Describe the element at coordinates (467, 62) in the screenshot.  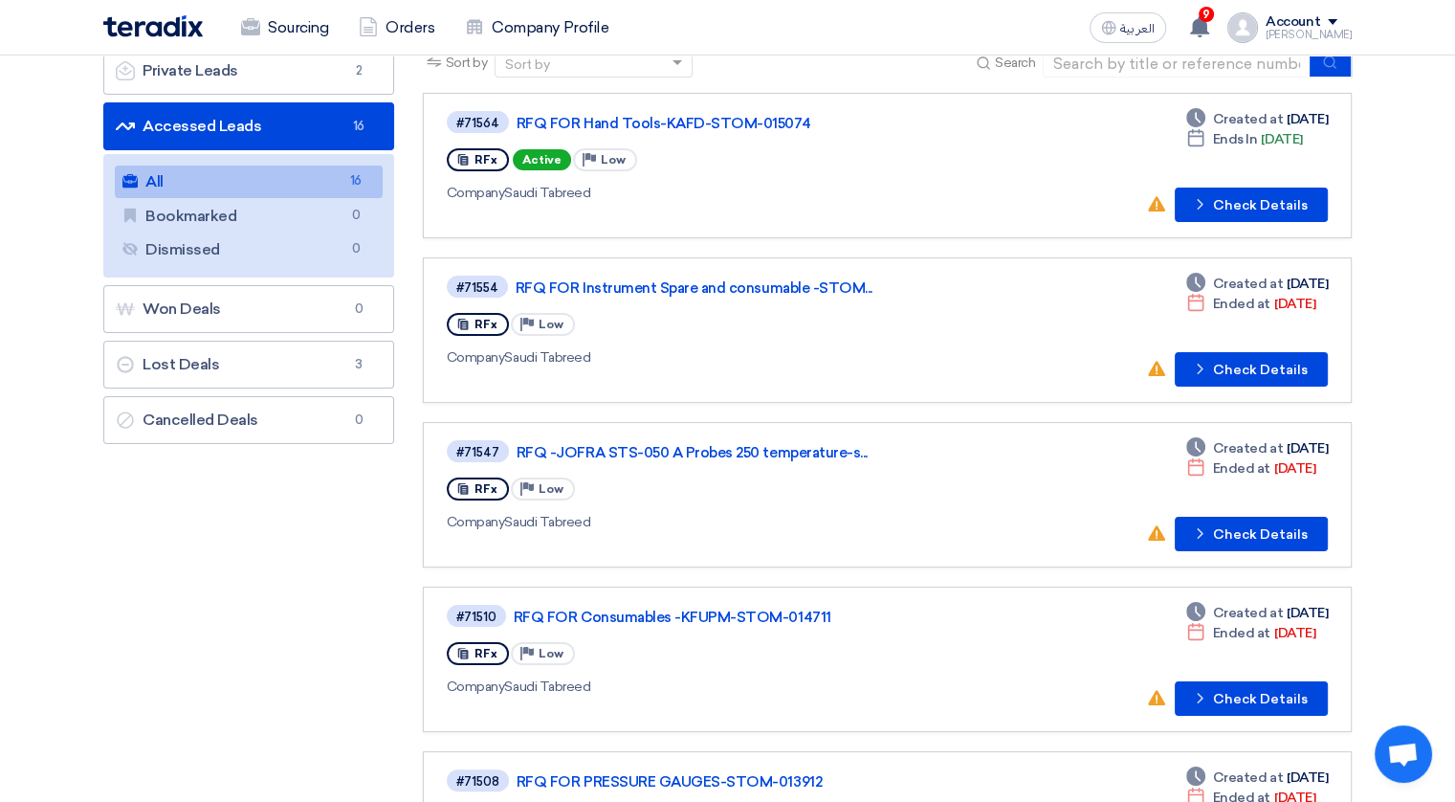
I see `span: Sort by` at that location.